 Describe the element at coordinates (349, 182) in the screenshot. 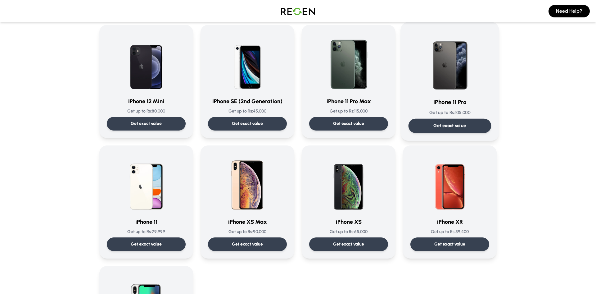

I see `img: iPhone XS` at that location.